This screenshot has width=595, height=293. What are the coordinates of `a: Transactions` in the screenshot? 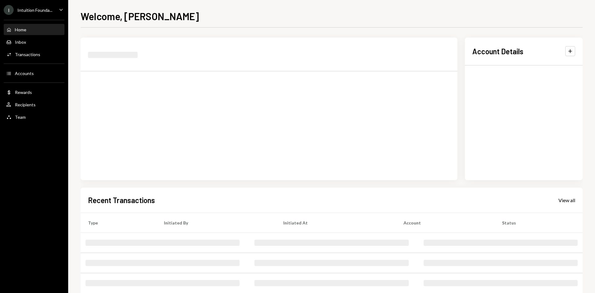 It's located at (34, 54).